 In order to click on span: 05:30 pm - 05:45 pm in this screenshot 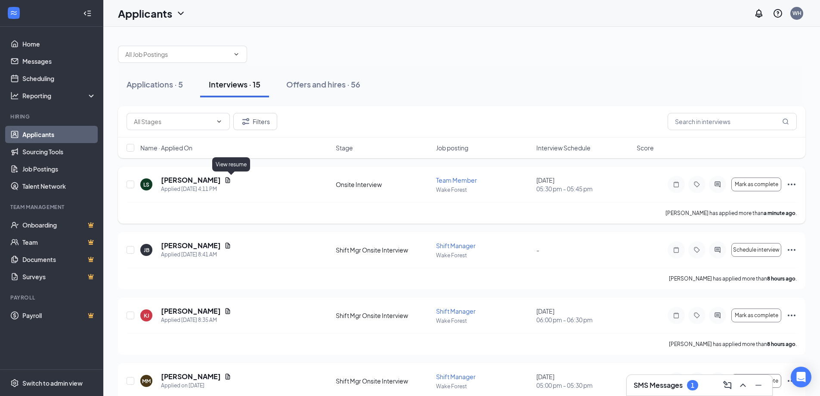, I will do `click(584, 189)`.